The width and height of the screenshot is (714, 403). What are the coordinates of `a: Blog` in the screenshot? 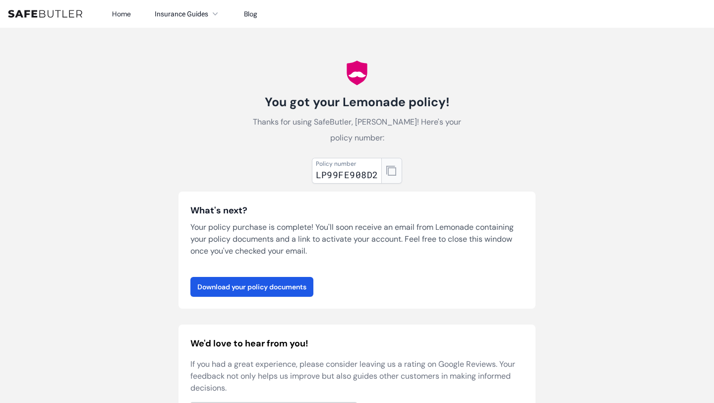 It's located at (250, 14).